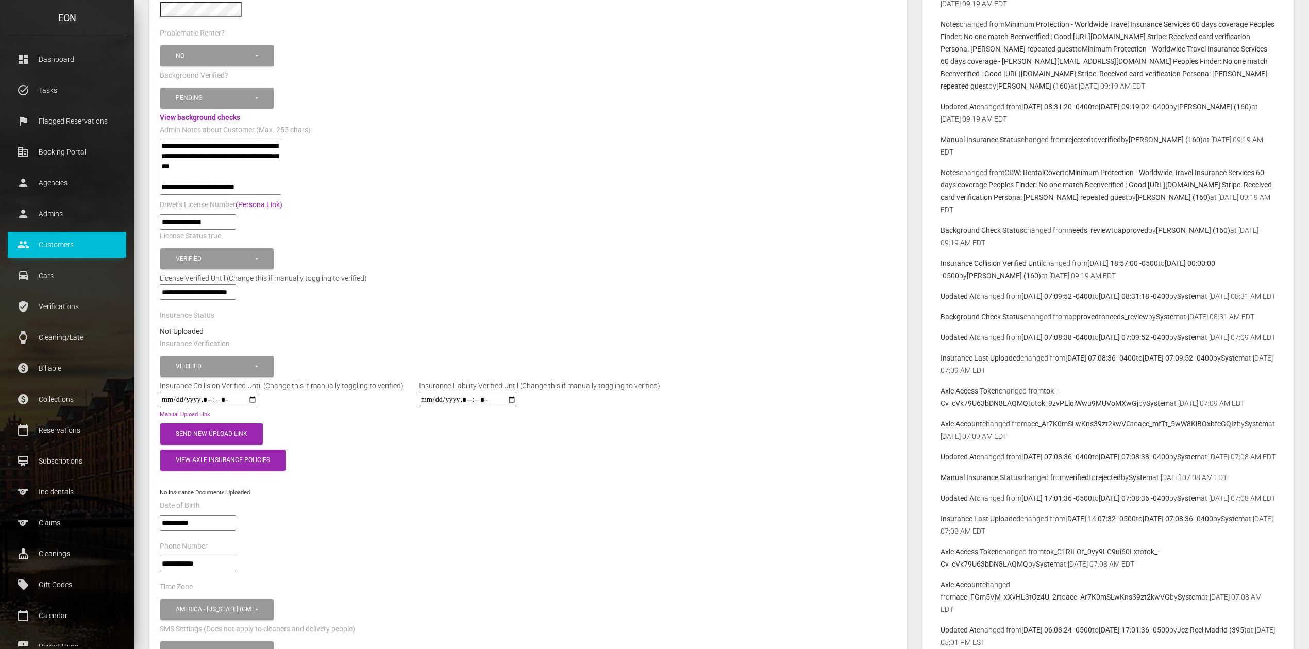  Describe the element at coordinates (969, 391) in the screenshot. I see `b: Axle Access Token` at that location.